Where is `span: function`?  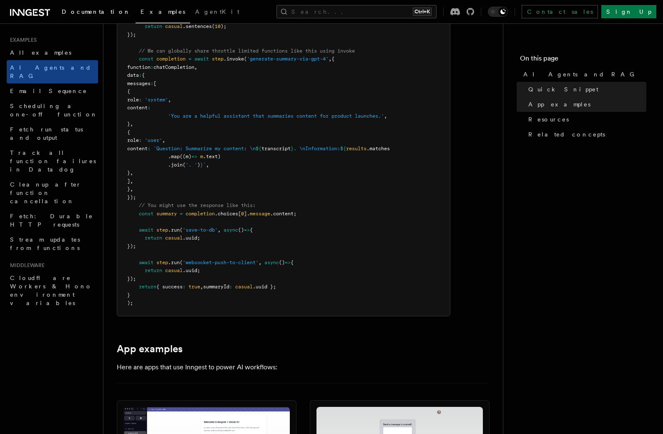 span: function is located at coordinates (139, 67).